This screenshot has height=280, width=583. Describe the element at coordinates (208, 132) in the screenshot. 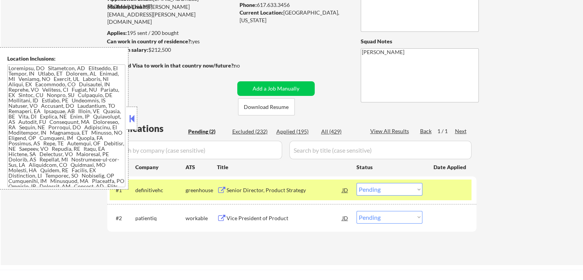

I see `div: Pending (2)` at that location.